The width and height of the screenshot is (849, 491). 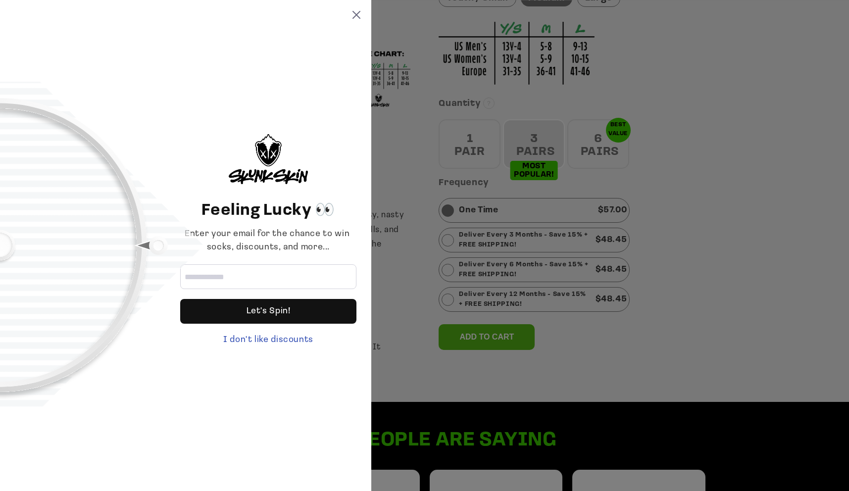 What do you see at coordinates (268, 312) in the screenshot?
I see `div: Let's Spin!` at bounding box center [268, 312].